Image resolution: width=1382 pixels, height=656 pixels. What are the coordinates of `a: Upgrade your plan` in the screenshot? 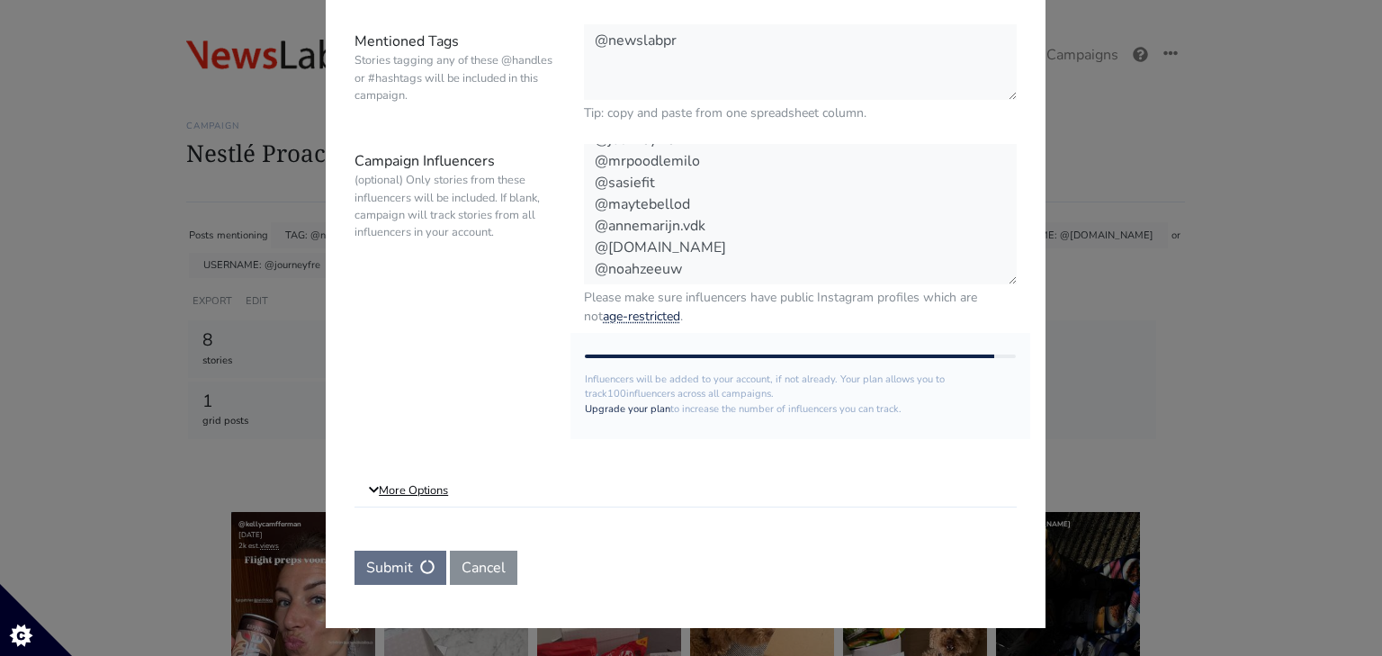 It's located at (627, 409).